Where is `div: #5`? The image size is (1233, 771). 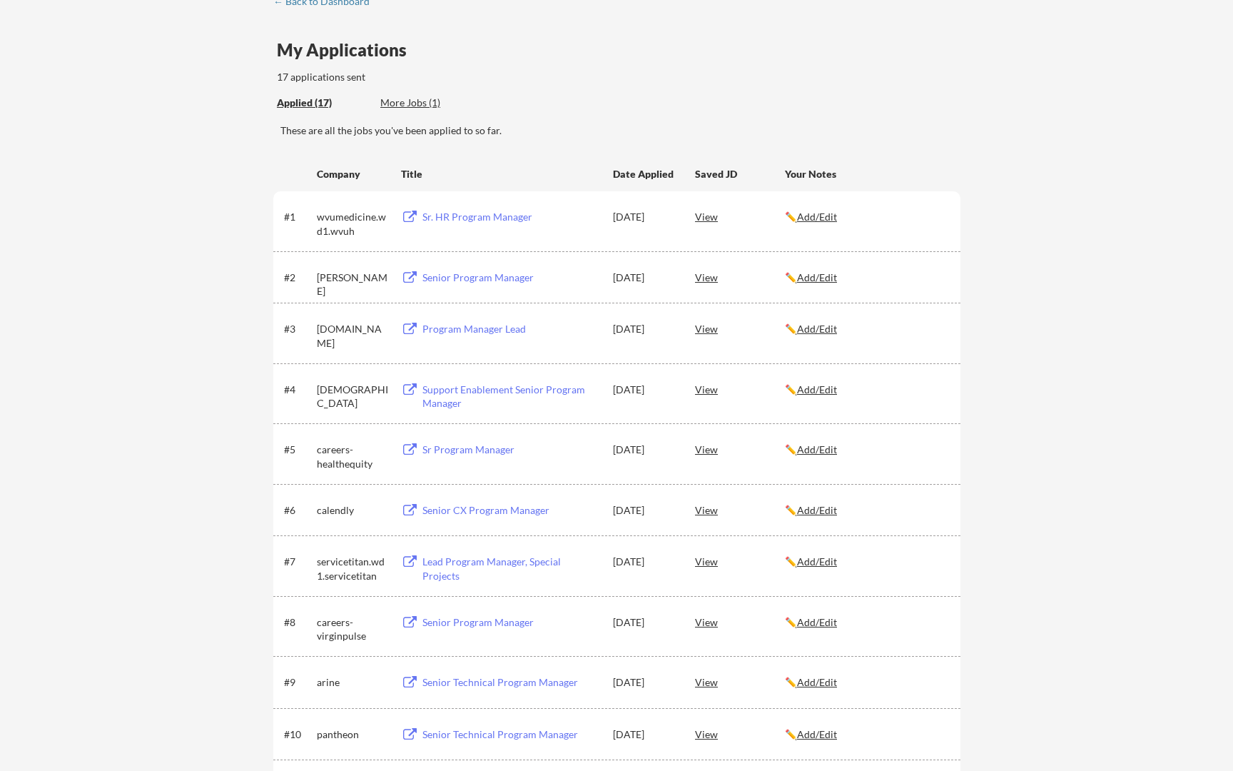 div: #5 is located at coordinates (298, 450).